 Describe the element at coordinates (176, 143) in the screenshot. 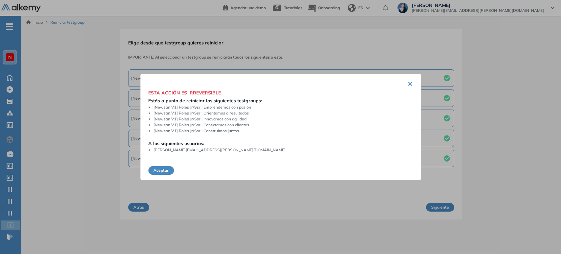

I see `span: A los siguientes usuarios:` at that location.